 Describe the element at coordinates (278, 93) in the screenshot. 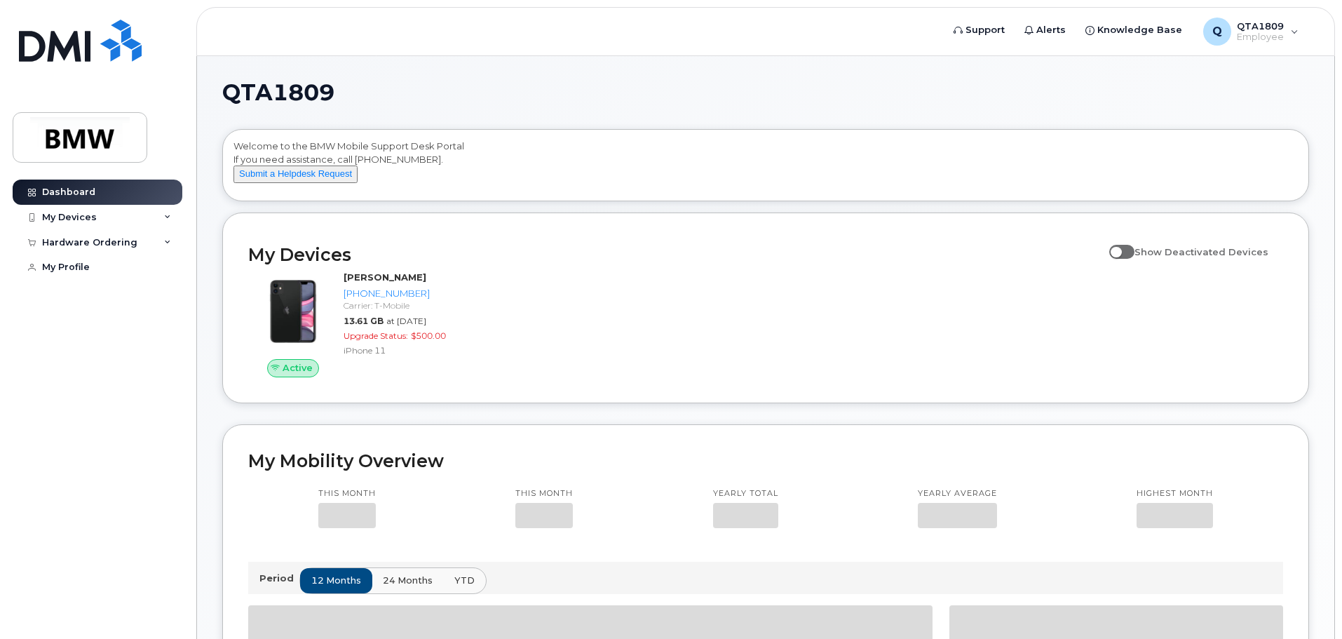

I see `span: QTA1809` at that location.